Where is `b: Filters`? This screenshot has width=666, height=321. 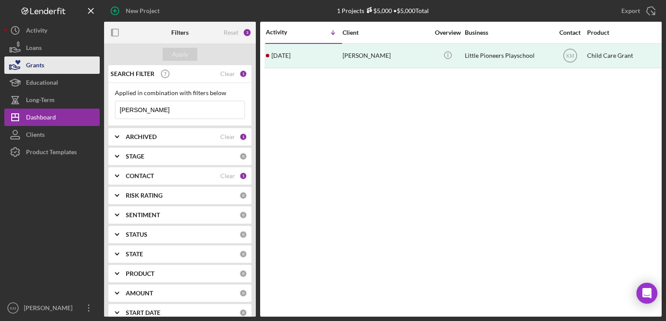
b: Filters is located at coordinates (180, 33).